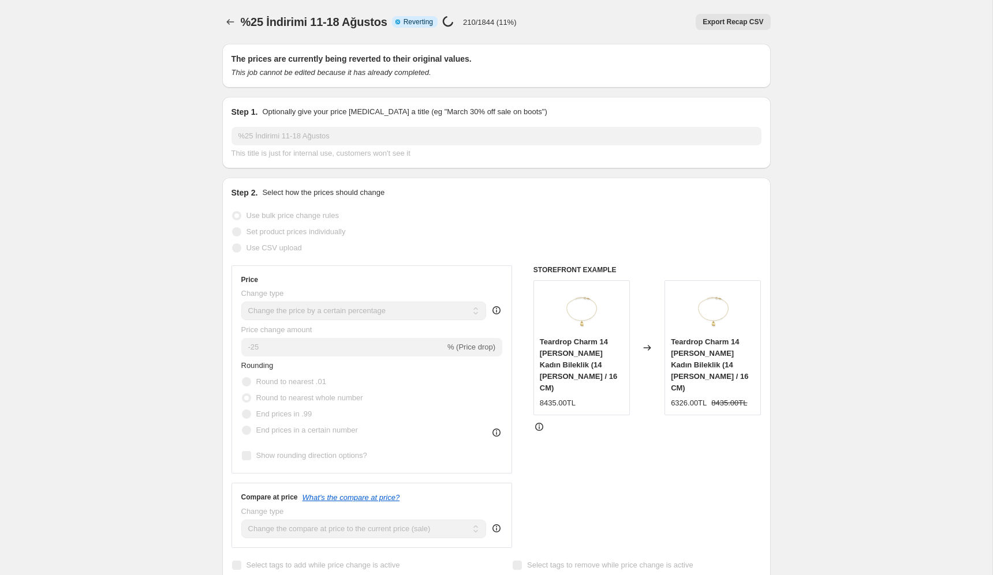 The image size is (993, 575). I want to click on span: Select tags to remove while price change is active, so click(610, 565).